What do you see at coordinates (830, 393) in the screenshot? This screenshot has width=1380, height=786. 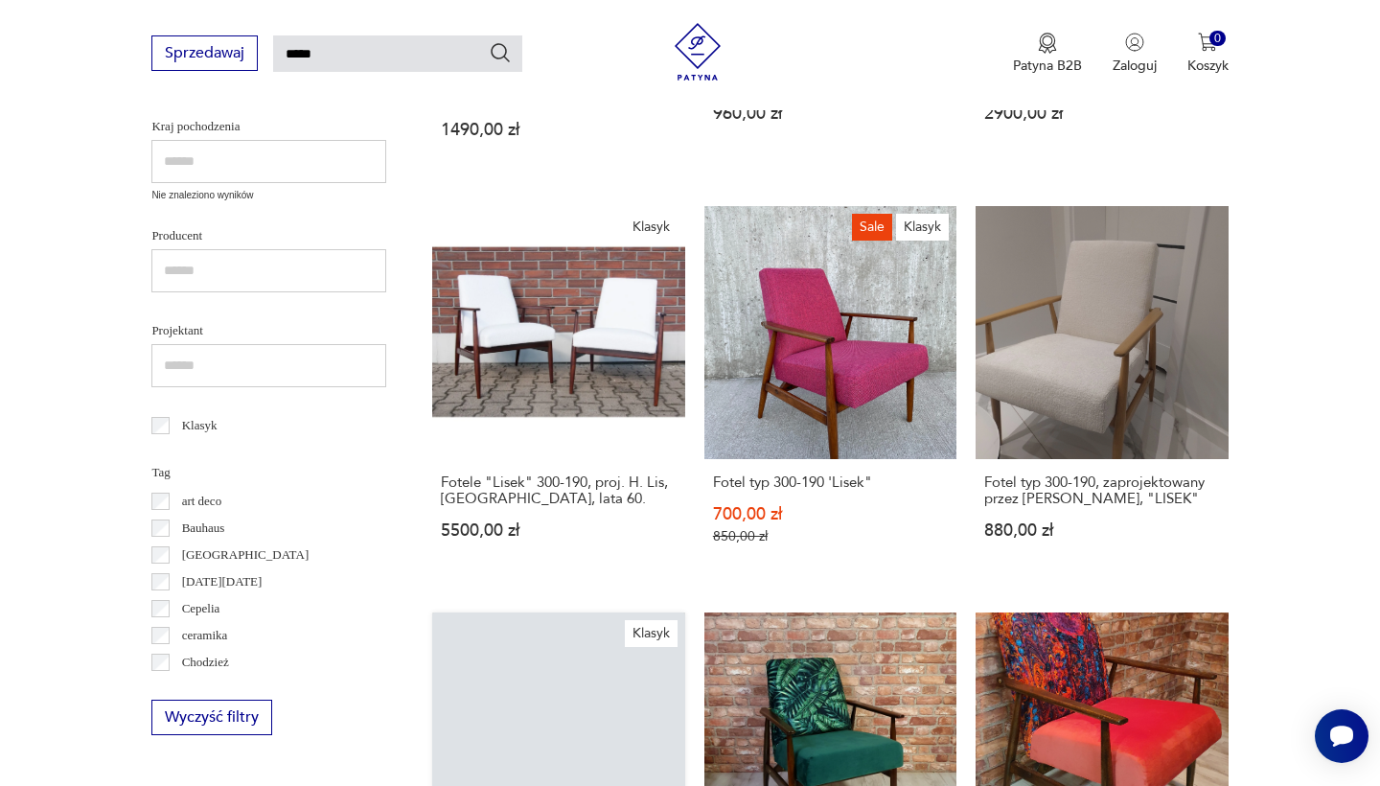 I see `a: SaleKlasykFotel typ 300-190 'Lisek"Fotel typ 300-190 'Lisek"700,00 zł850,00 zł` at bounding box center [830, 393].